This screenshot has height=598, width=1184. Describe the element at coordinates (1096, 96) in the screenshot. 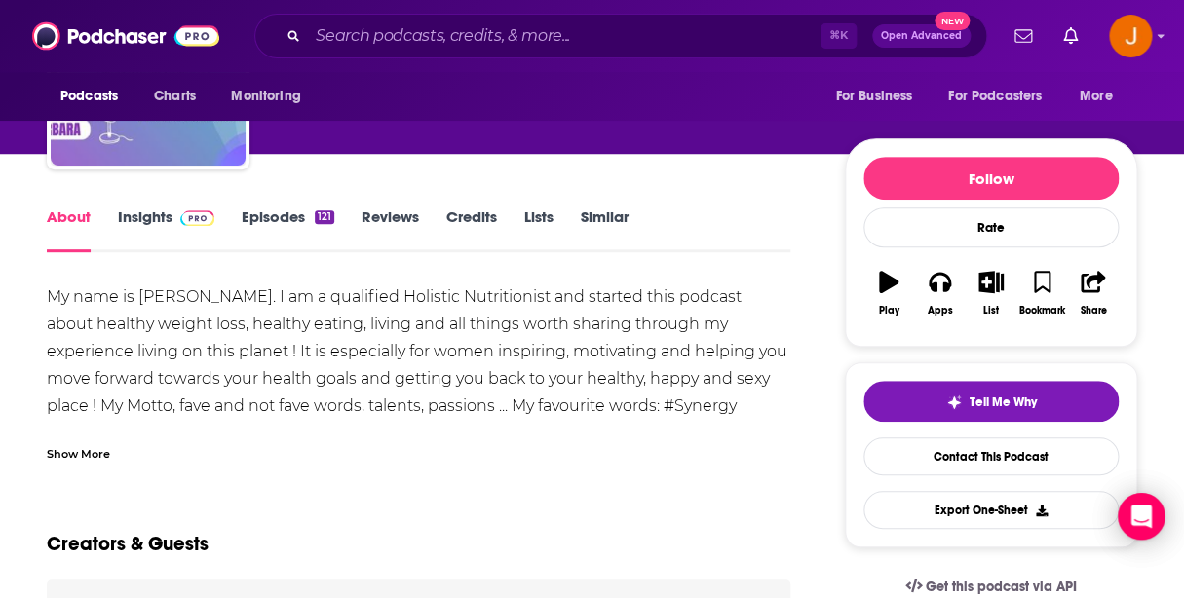

I see `span: More` at that location.